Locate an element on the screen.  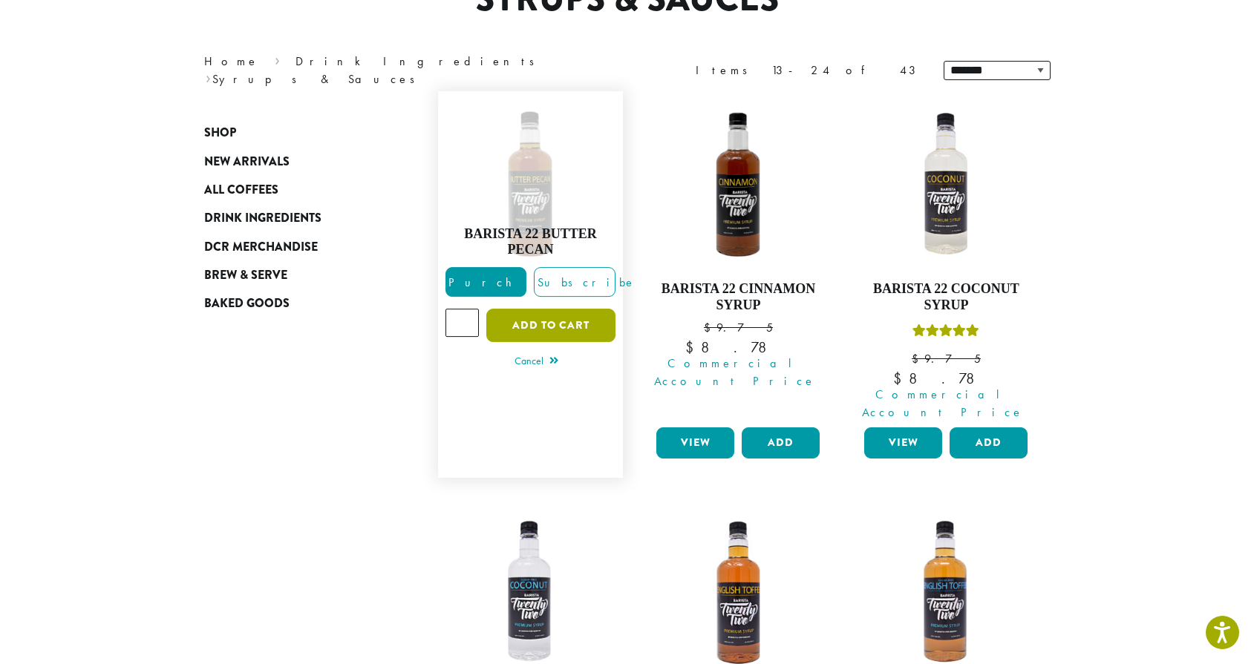
div: Items 13-24 of 43 is located at coordinates (808, 71).